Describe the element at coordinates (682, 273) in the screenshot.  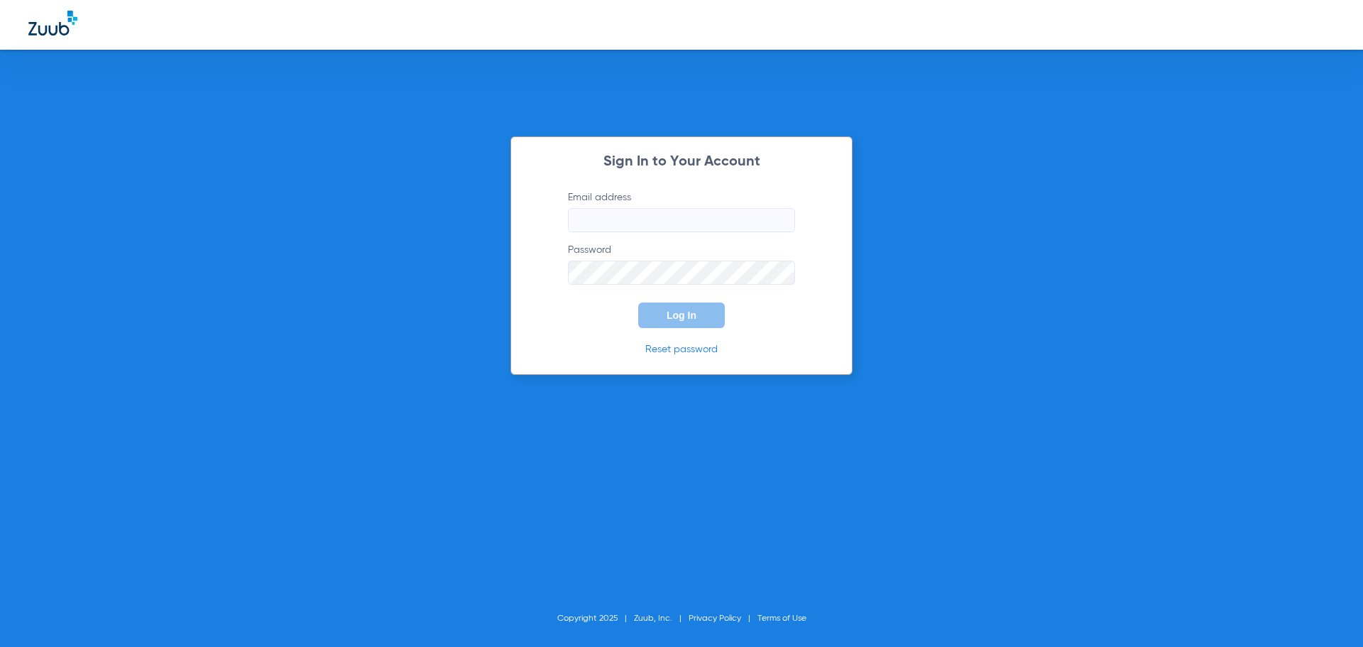
I see `input: Password` at that location.